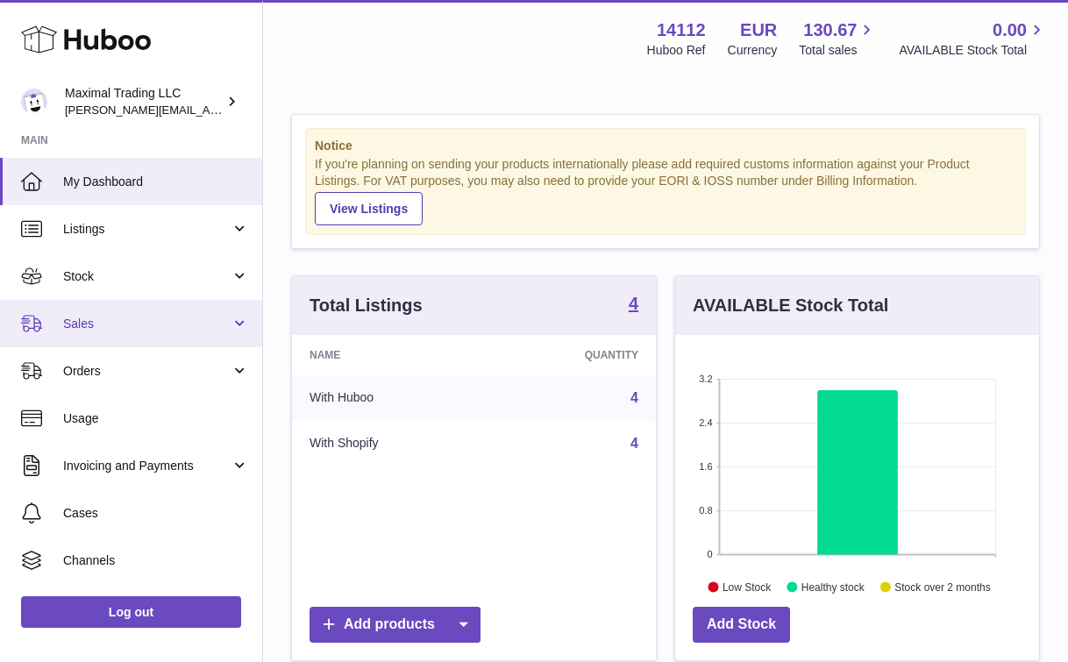 Image resolution: width=1068 pixels, height=662 pixels. What do you see at coordinates (146, 371) in the screenshot?
I see `span: Orders` at bounding box center [146, 371].